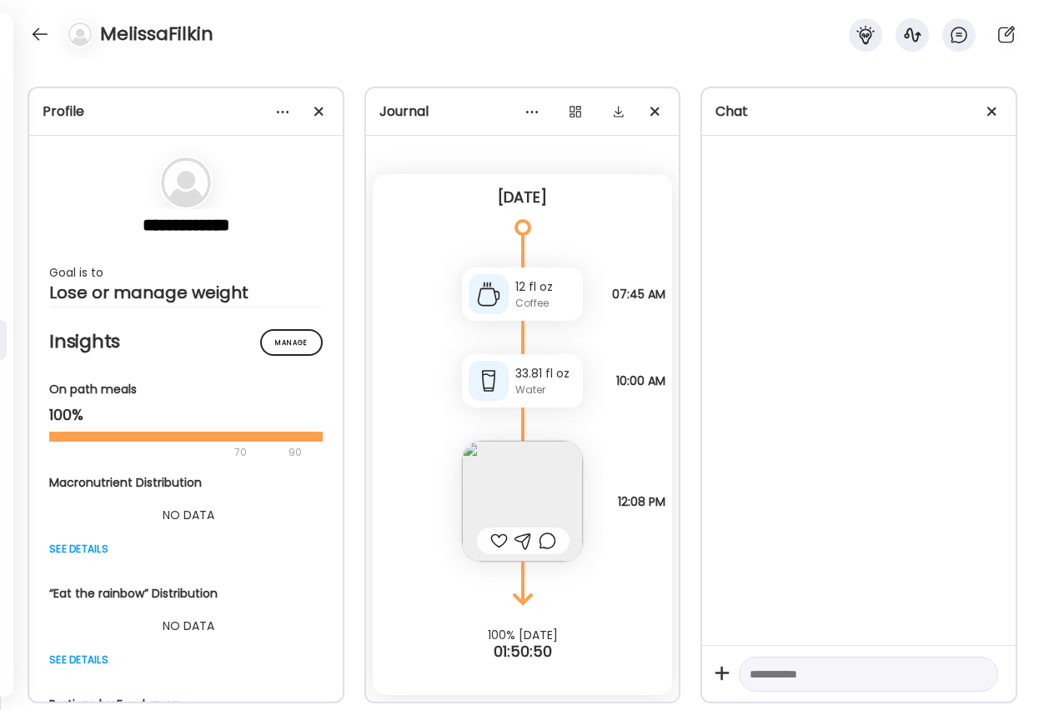 This screenshot has height=710, width=1044. Describe the element at coordinates (545, 303) in the screenshot. I see `div: Coffee` at that location.